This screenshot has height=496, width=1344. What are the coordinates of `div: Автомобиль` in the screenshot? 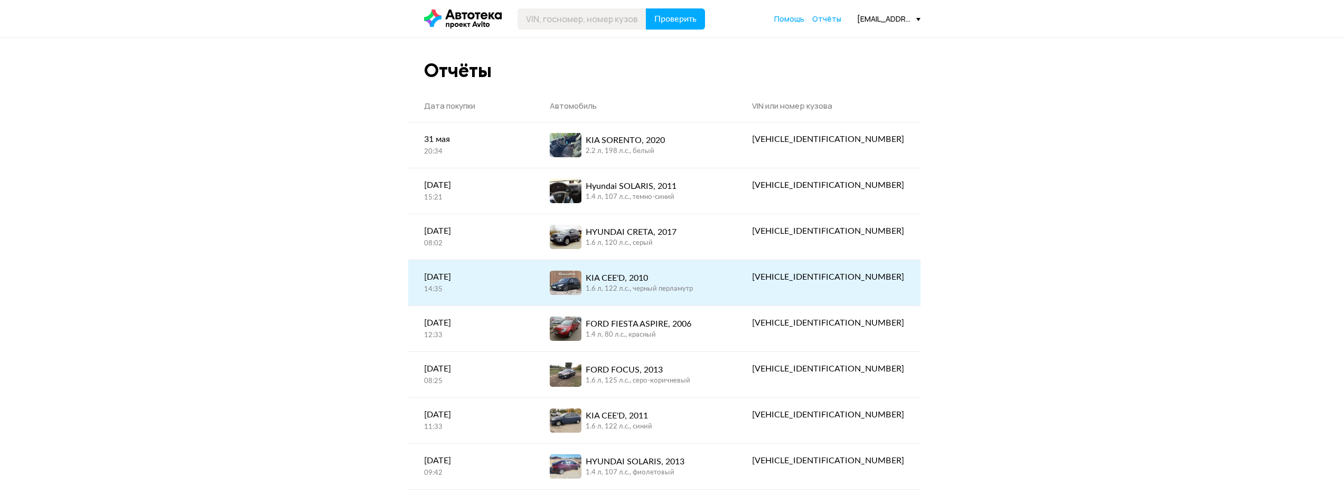 It's located at (635, 106).